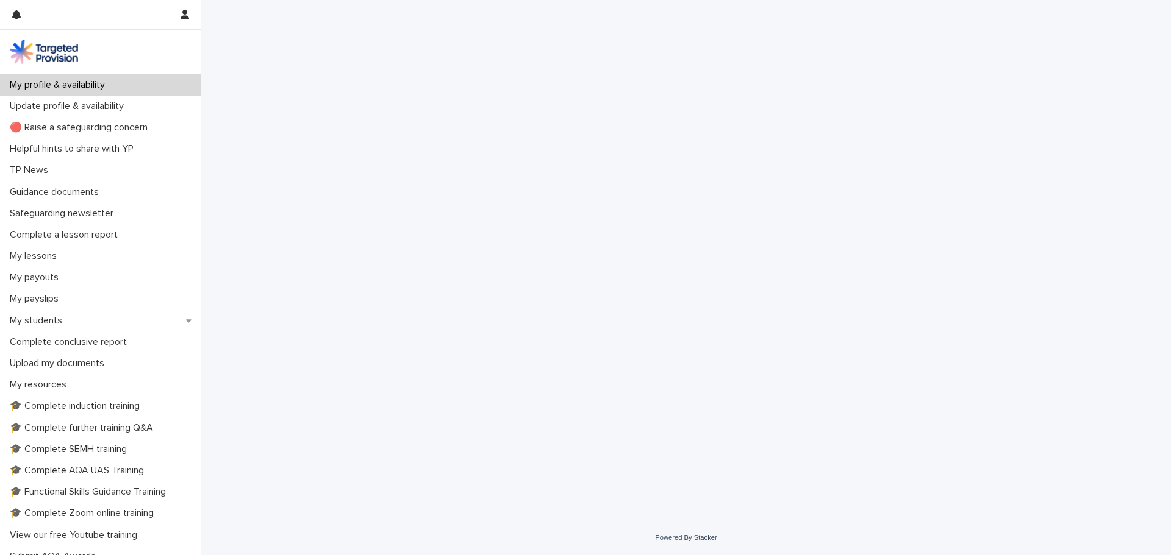 The width and height of the screenshot is (1171, 555). Describe the element at coordinates (66, 235) in the screenshot. I see `p: Complete a lesson report` at that location.